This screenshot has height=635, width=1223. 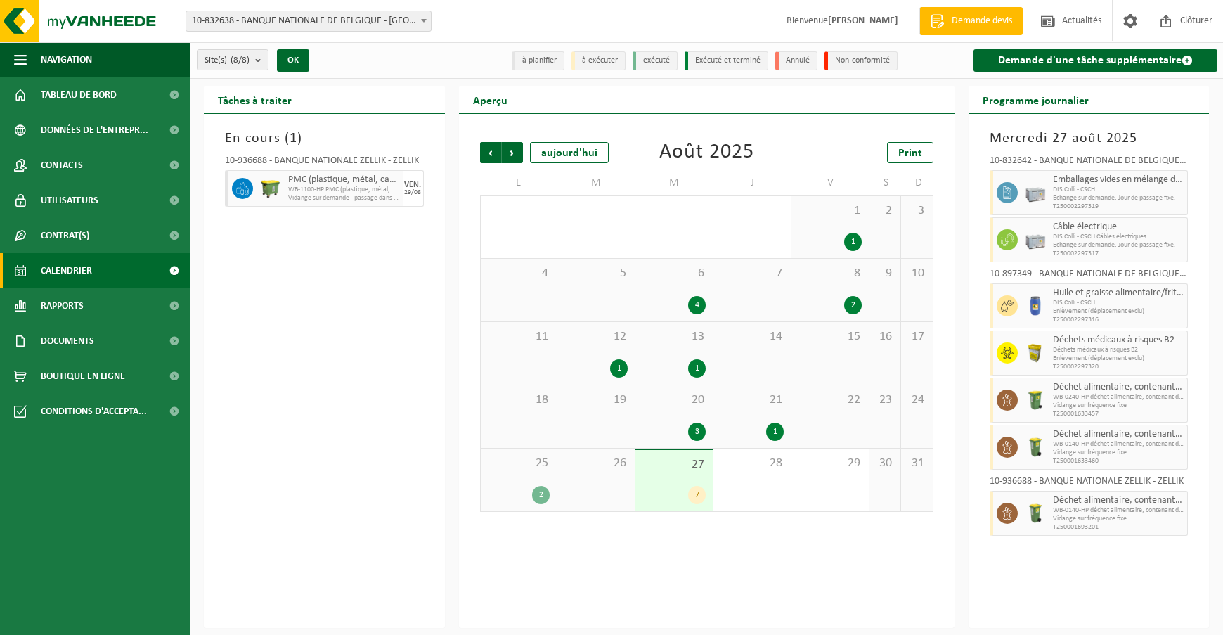 I want to click on span: 10-832638 - BANQUE NATIONALE DE BELGIQUE - BRUXELLES, so click(x=309, y=21).